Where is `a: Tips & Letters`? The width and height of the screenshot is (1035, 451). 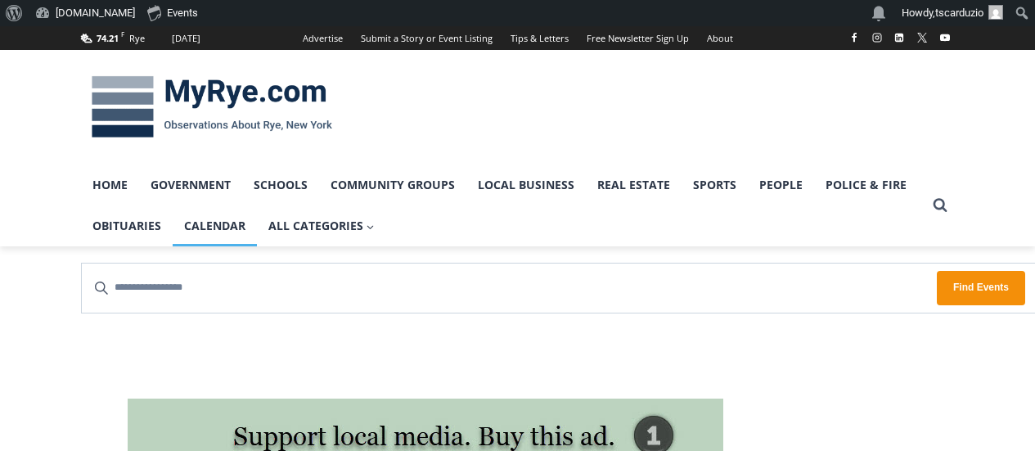
a: Tips & Letters is located at coordinates (539, 38).